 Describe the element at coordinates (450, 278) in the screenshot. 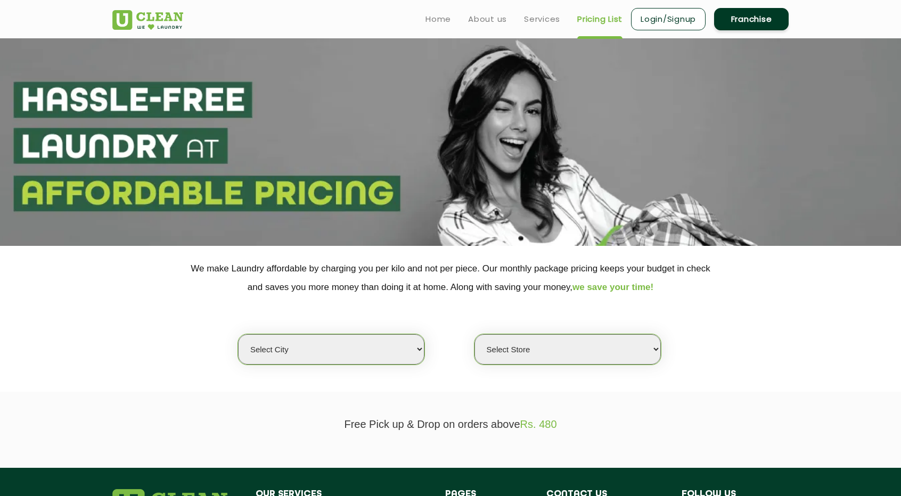

I see `p: We make Laundry affordable by charging you per kilo and not per piece. Our monthly package pricin...` at that location.